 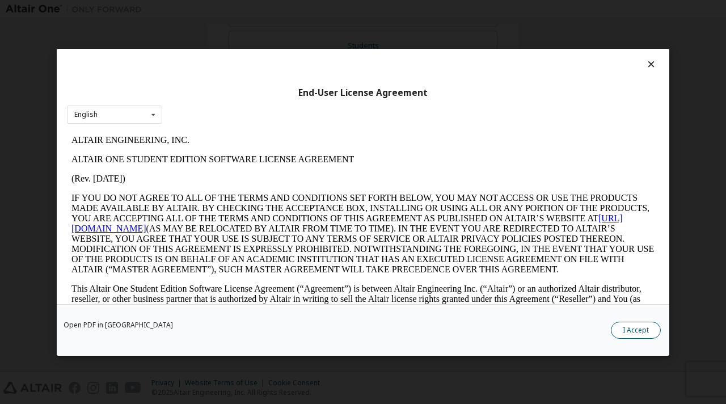 What do you see at coordinates (363, 92) in the screenshot?
I see `div: End-User License Agreement` at bounding box center [363, 92].